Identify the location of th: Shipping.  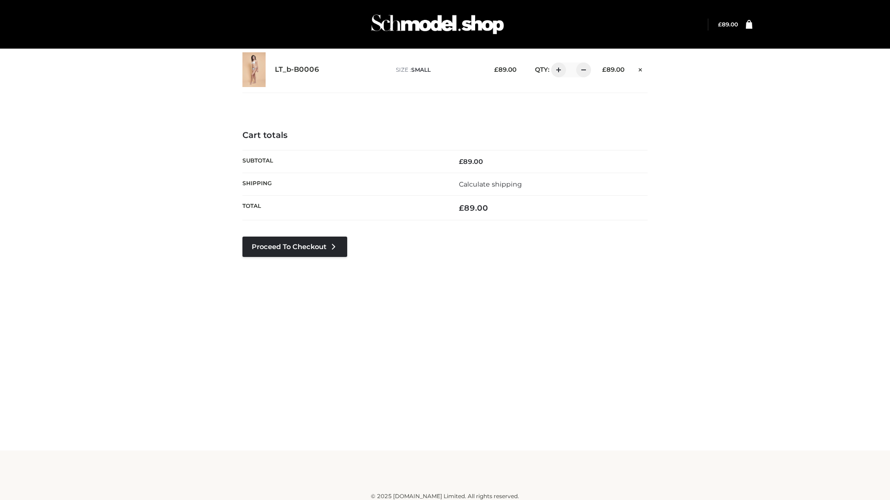
(343, 184).